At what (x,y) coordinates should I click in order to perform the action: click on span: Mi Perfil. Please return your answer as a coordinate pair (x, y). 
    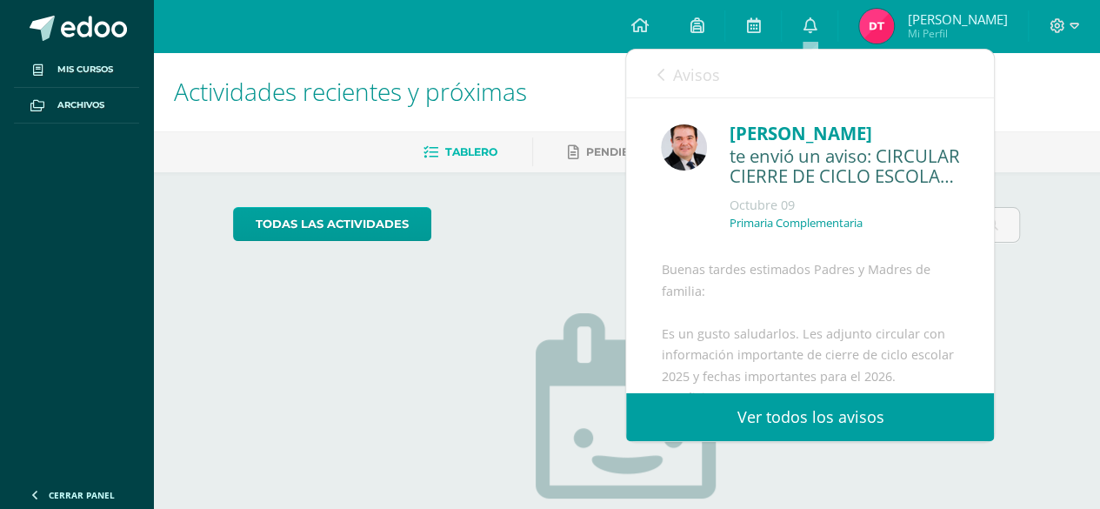
    Looking at the image, I should click on (957, 33).